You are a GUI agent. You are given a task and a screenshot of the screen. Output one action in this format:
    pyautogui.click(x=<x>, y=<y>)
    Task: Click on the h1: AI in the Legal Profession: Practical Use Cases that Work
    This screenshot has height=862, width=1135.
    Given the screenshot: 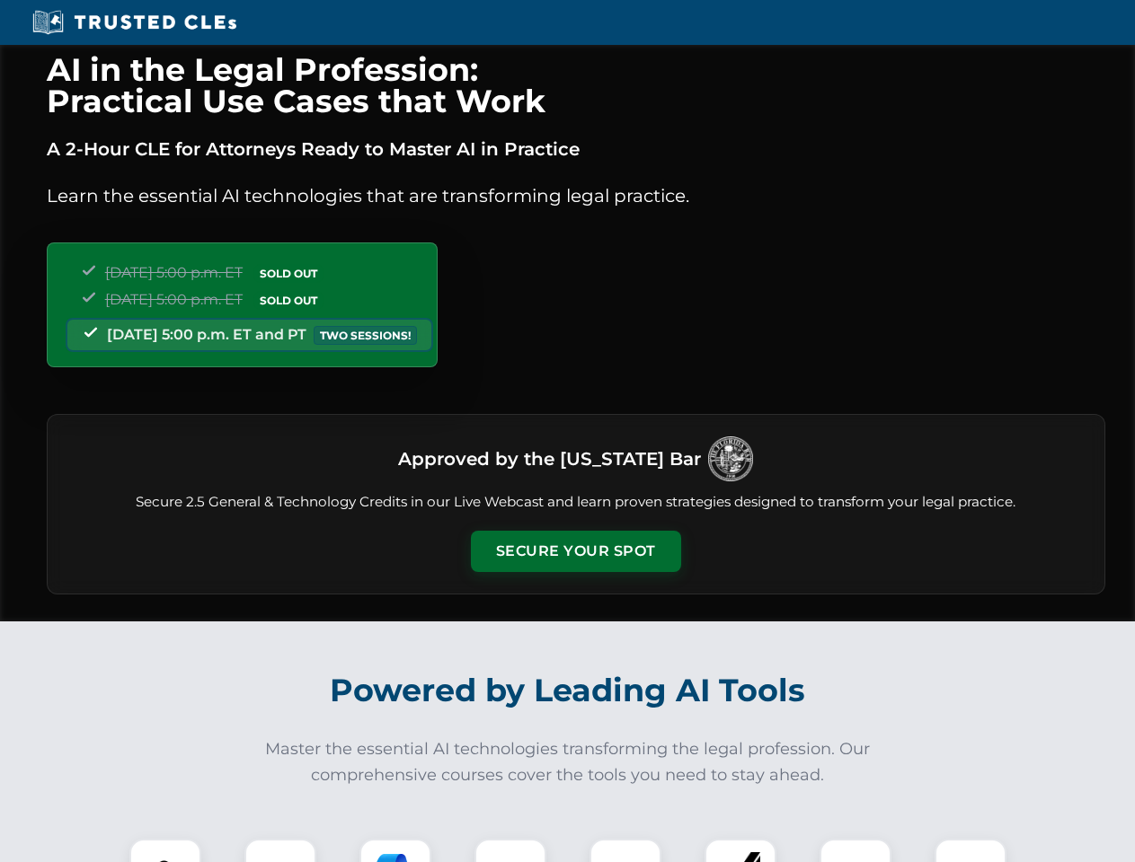 What is the action you would take?
    pyautogui.click(x=576, y=85)
    